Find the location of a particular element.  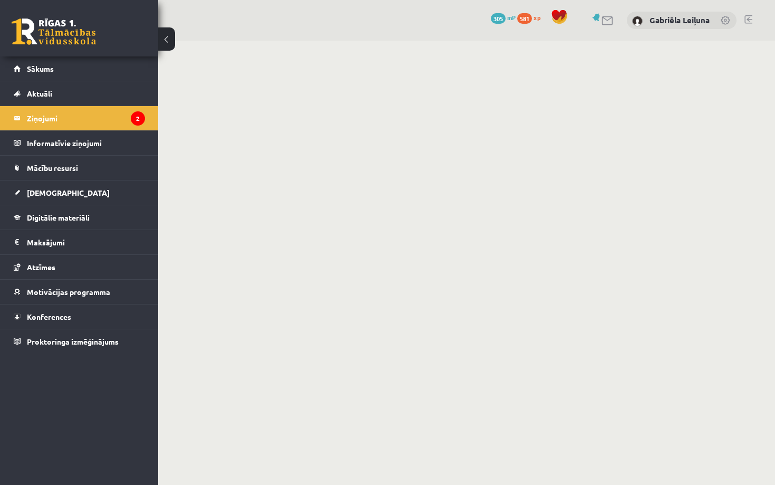

a: Atzīmes is located at coordinates (79, 267).